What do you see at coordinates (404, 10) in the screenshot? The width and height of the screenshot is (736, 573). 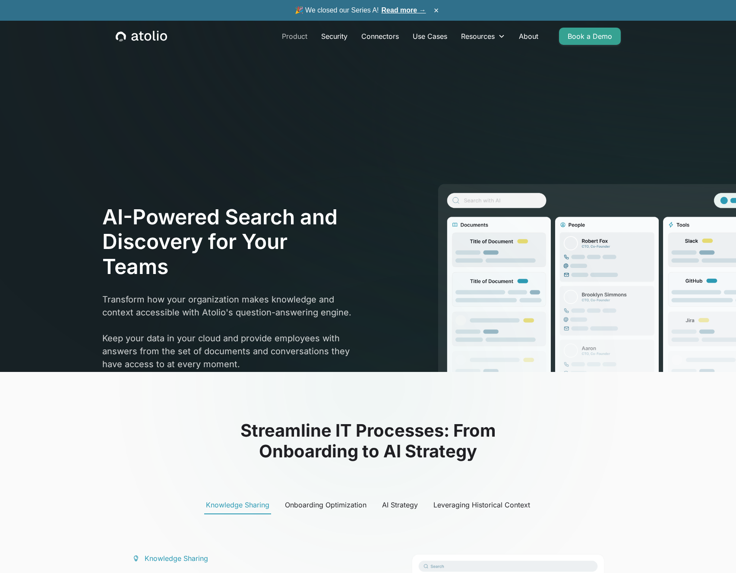 I see `a: Read more →` at bounding box center [404, 10].